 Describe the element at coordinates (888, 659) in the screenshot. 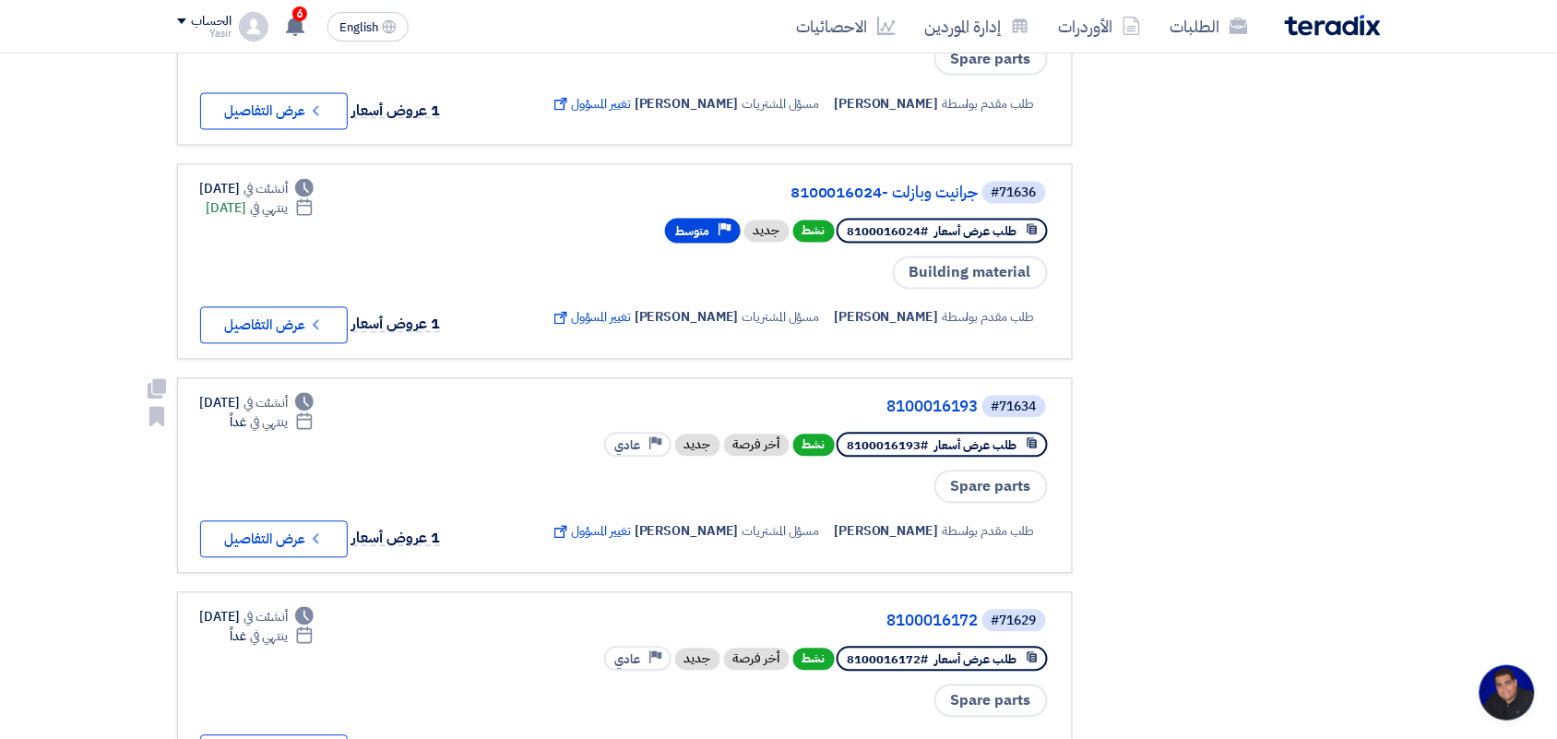

I see `span: #8100016172` at that location.